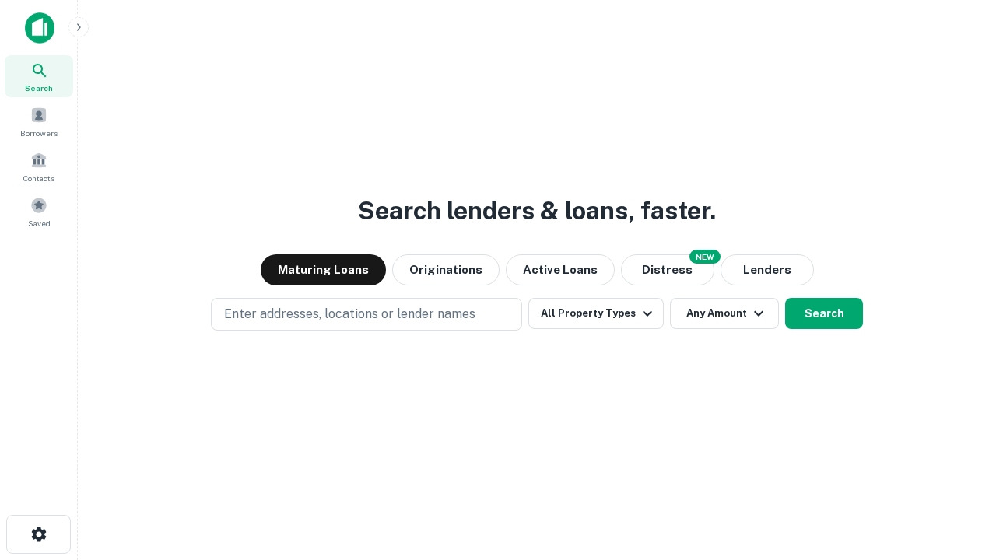  Describe the element at coordinates (39, 178) in the screenshot. I see `span: Contacts` at that location.